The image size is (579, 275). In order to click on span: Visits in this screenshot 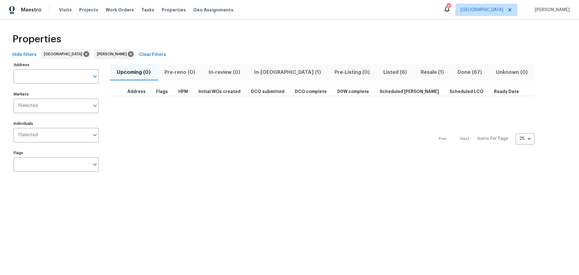, I will do `click(65, 10)`.